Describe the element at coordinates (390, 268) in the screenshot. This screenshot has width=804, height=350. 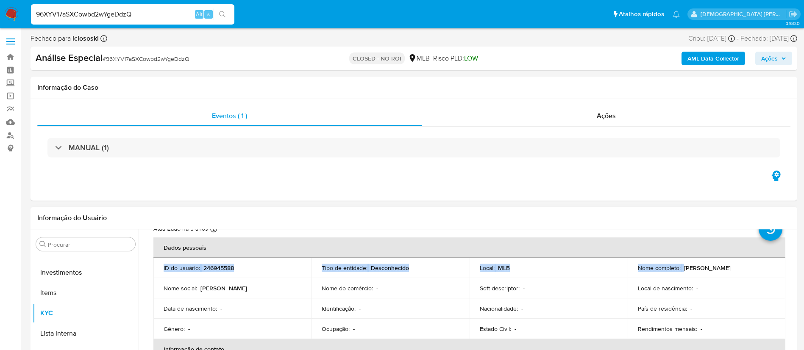
I see `p: Desconhecido` at that location.